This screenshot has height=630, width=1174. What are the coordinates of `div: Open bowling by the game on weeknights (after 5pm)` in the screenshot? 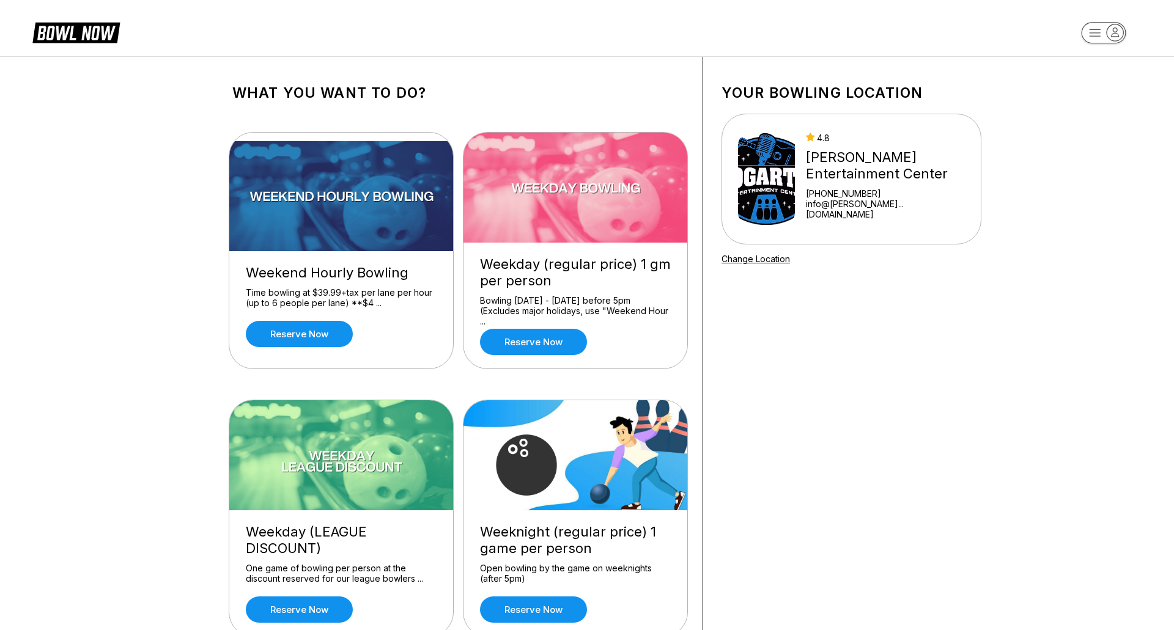 It's located at (575, 573).